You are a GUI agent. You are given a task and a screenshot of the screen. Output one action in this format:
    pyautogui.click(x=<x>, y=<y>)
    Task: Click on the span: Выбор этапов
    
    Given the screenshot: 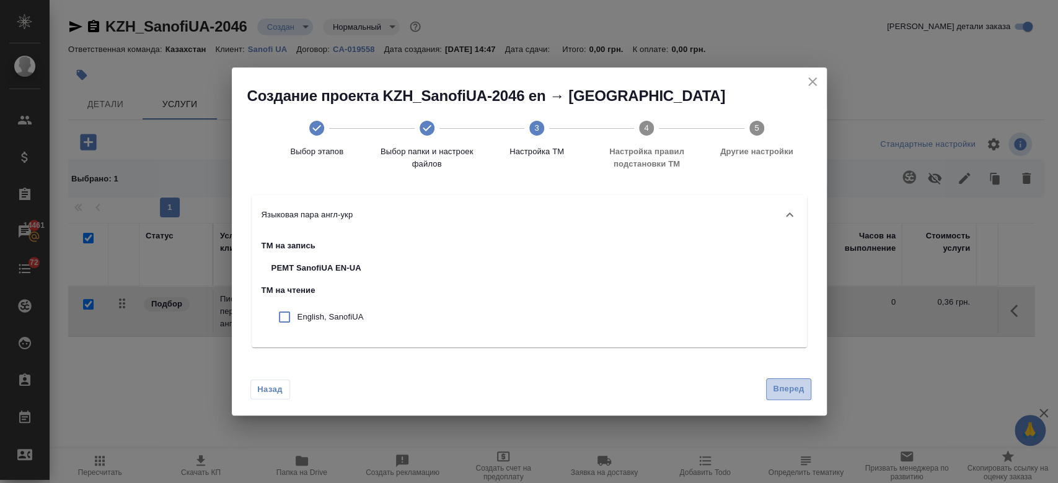 What is the action you would take?
    pyautogui.click(x=317, y=152)
    